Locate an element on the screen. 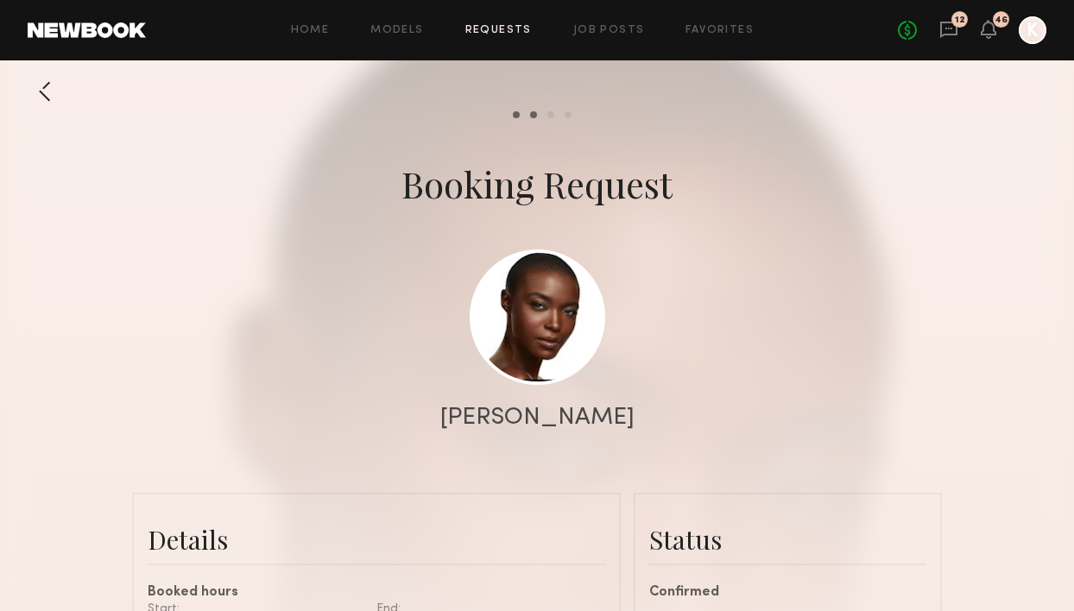 The width and height of the screenshot is (1074, 611). div: 46 is located at coordinates (1001, 20).